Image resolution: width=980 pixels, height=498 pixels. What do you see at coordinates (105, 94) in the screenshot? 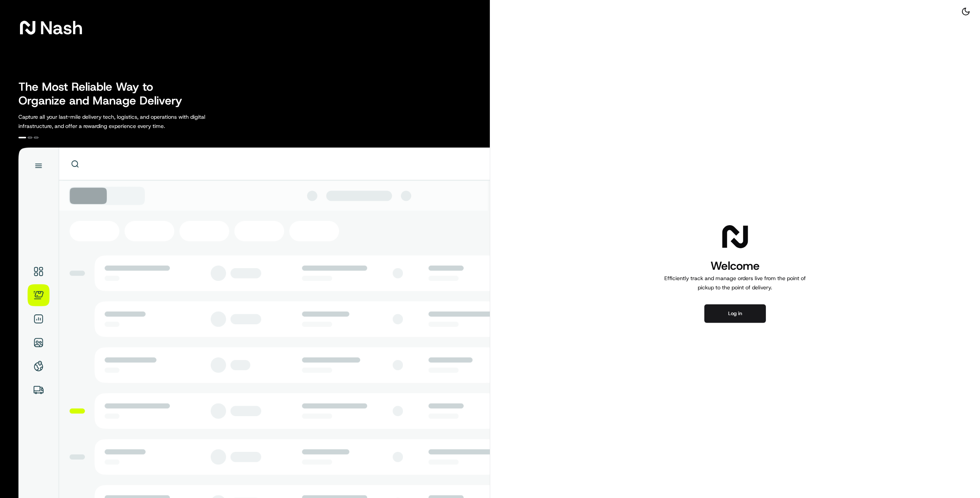
I see `h2: The Most Reliable Way to Organize and Manage Delivery` at bounding box center [105, 94].